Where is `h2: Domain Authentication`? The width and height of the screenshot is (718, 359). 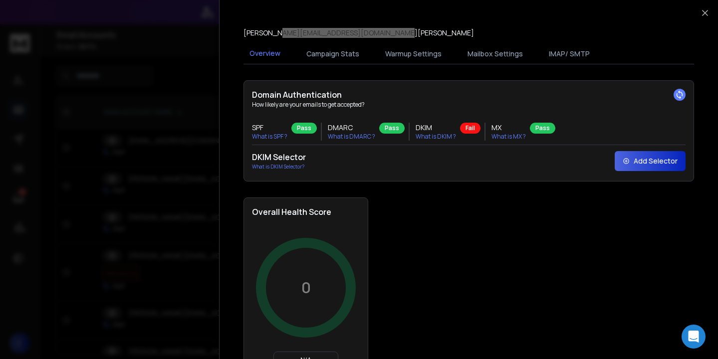
h2: Domain Authentication is located at coordinates (468, 95).